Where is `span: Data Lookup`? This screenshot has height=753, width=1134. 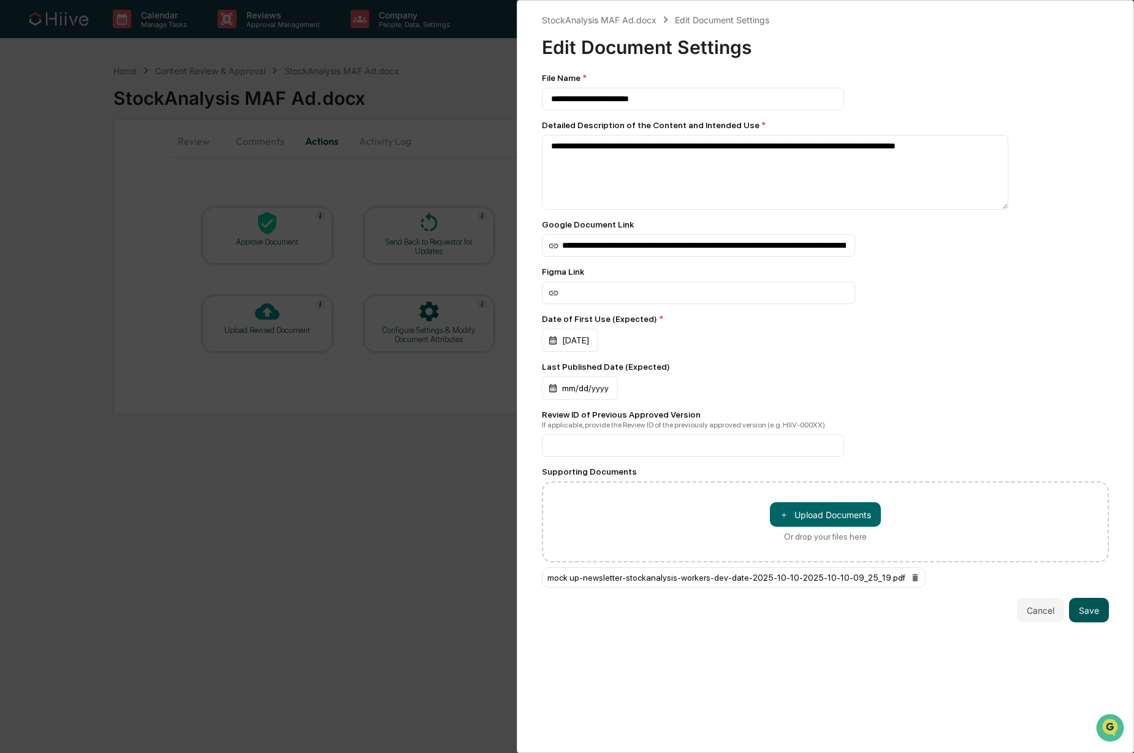
span: Data Lookup is located at coordinates (51, 184).